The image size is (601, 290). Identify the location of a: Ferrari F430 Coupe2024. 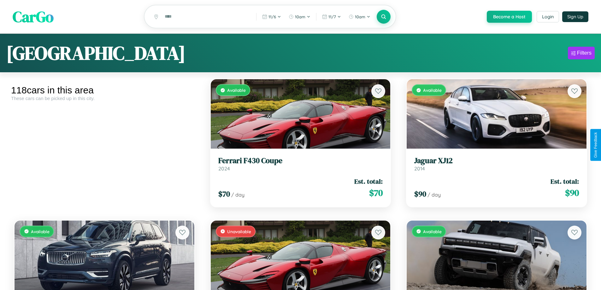
(300, 164).